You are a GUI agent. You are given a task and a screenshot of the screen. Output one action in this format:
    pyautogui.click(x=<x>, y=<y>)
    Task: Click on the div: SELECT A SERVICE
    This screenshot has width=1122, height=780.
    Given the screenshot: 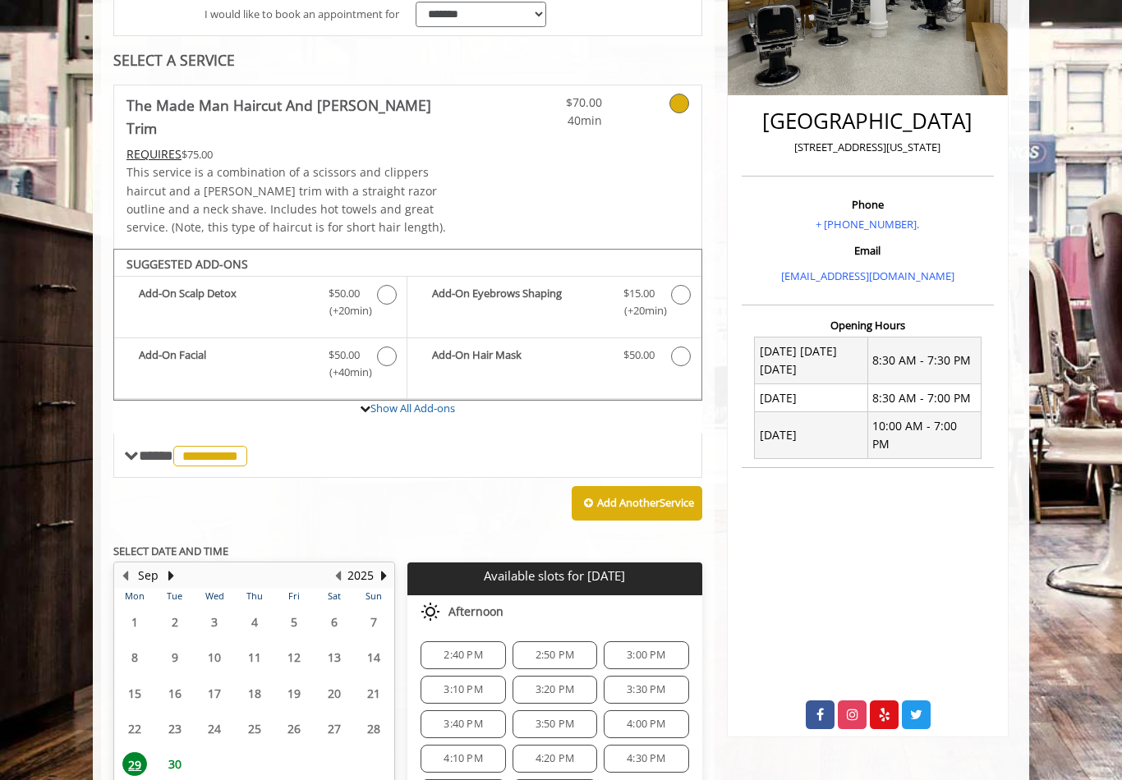 What is the action you would take?
    pyautogui.click(x=407, y=60)
    